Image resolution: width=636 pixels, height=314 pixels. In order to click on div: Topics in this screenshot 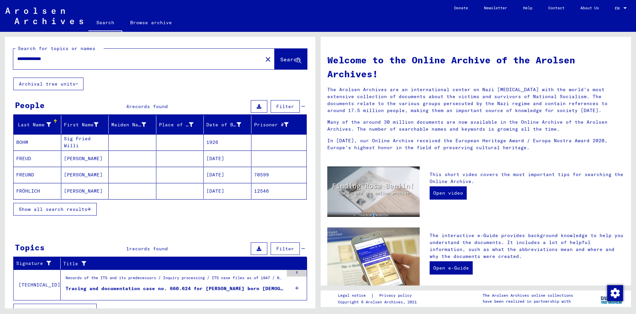, I will do `click(30, 247)`.